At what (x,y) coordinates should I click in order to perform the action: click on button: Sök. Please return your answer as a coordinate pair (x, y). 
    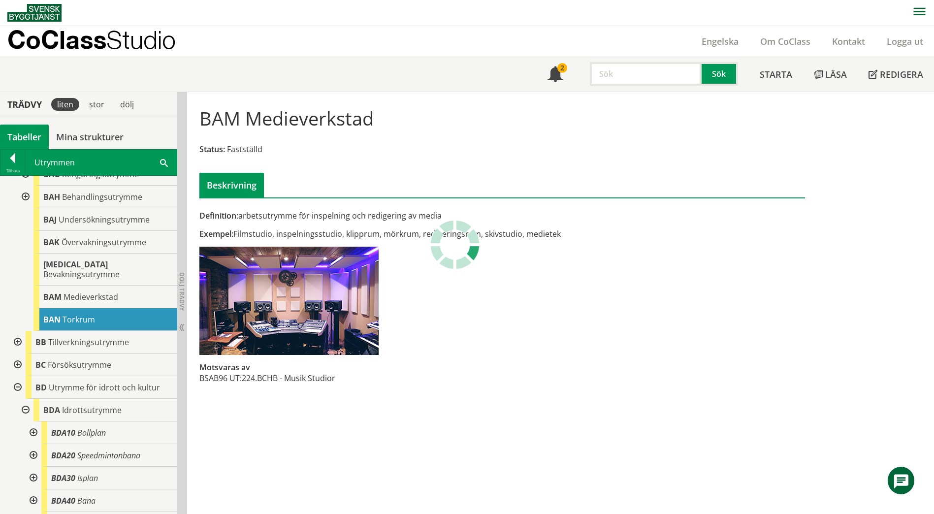
    Looking at the image, I should click on (719, 74).